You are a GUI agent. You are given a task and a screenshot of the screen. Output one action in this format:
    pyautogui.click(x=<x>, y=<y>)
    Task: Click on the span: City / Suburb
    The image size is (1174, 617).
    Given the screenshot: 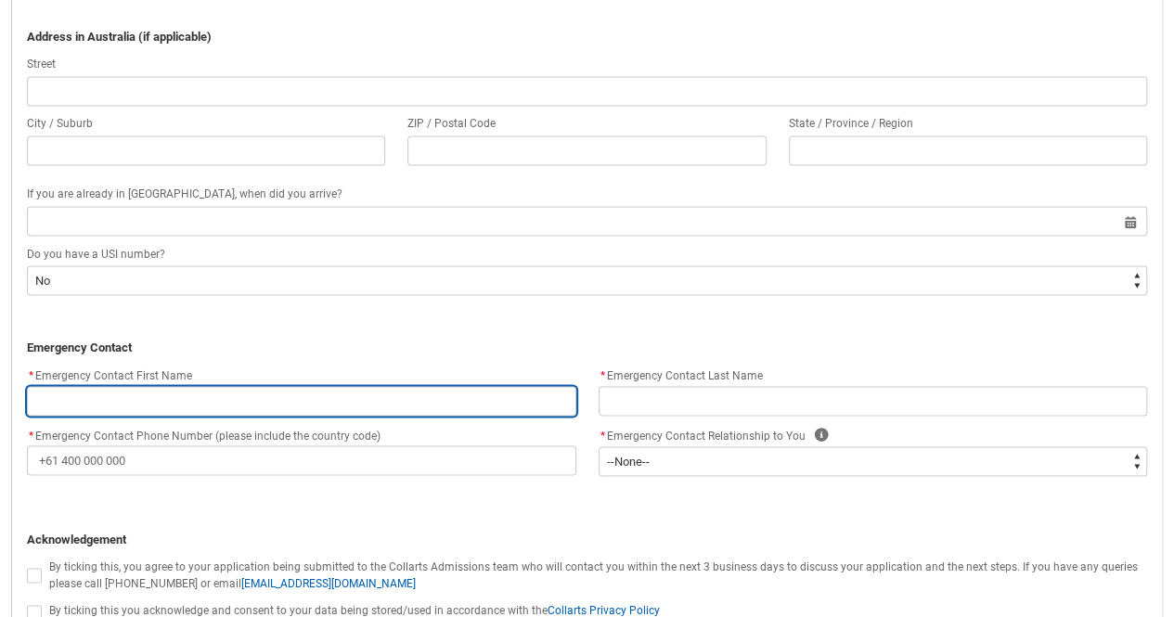 What is the action you would take?
    pyautogui.click(x=59, y=123)
    